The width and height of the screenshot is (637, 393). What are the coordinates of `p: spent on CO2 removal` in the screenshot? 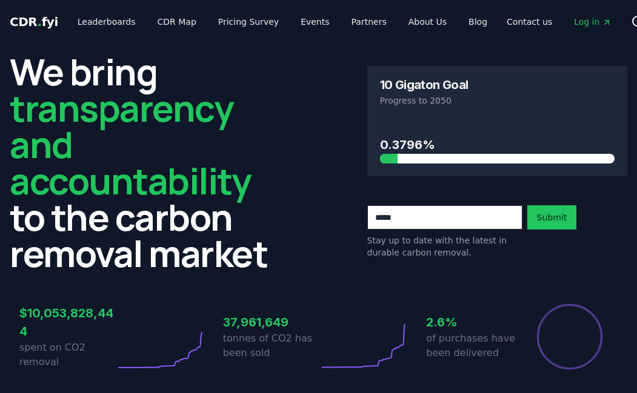 It's located at (67, 355).